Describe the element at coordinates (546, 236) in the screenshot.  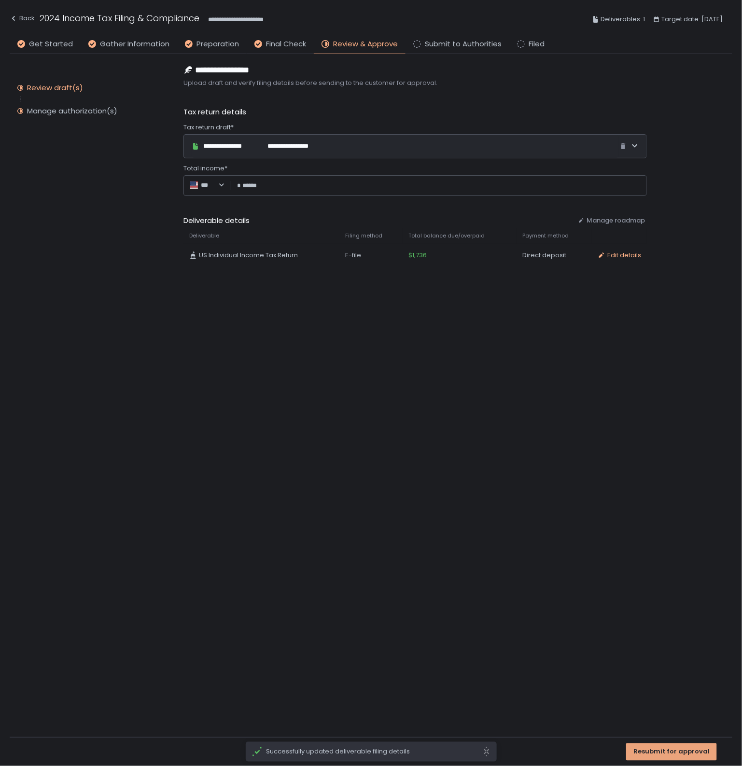
I see `span: Payment method` at that location.